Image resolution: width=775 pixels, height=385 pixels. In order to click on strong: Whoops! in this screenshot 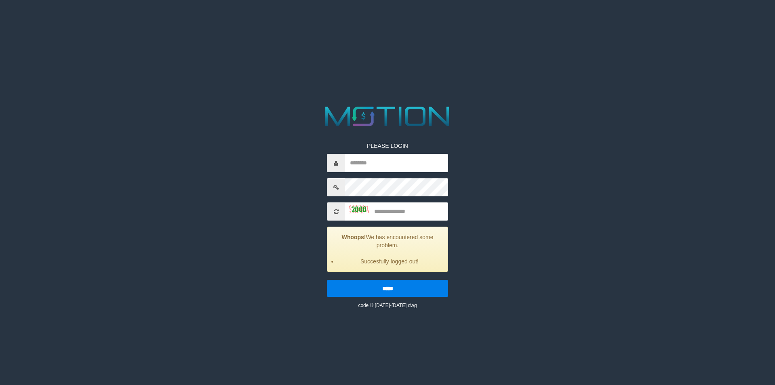, I will do `click(354, 237)`.